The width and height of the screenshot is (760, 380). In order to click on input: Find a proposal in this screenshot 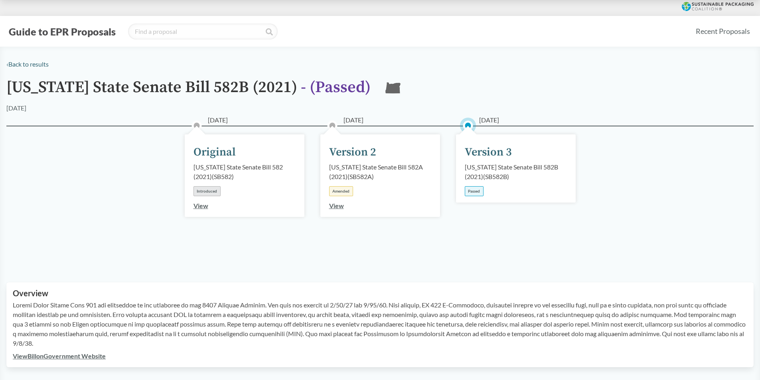, I will do `click(203, 32)`.